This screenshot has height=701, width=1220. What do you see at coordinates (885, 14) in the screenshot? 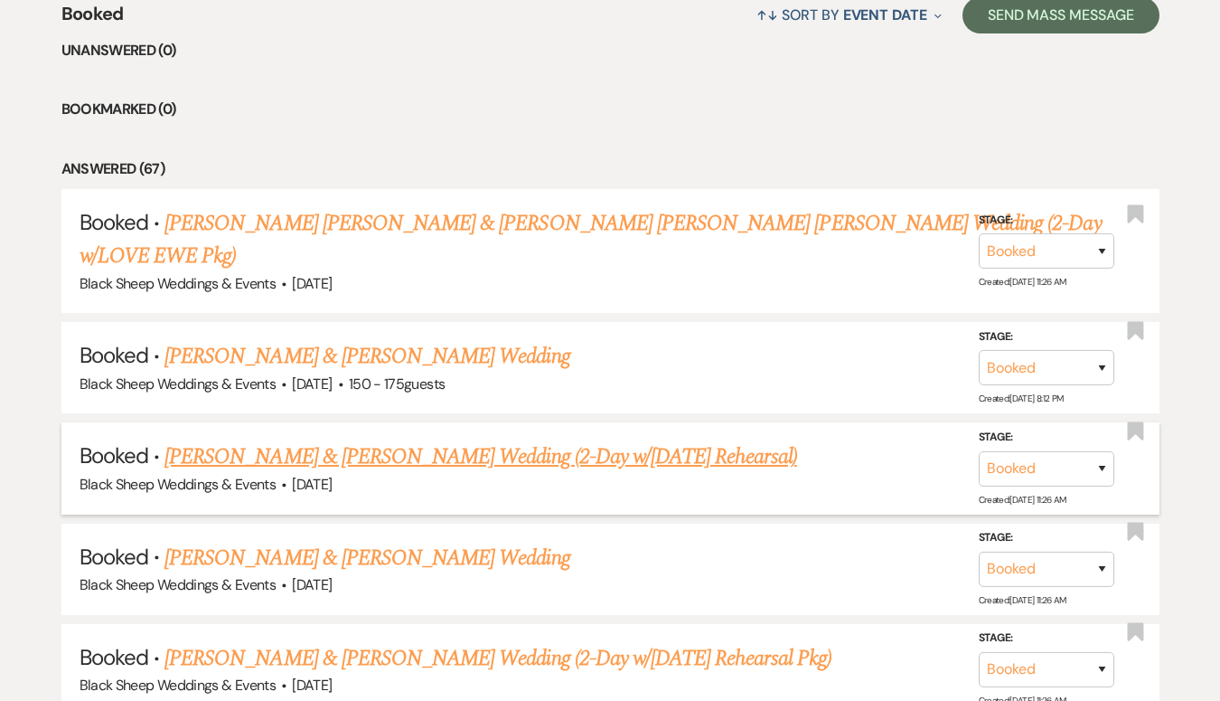
I see `span: Event Date` at bounding box center [885, 14].